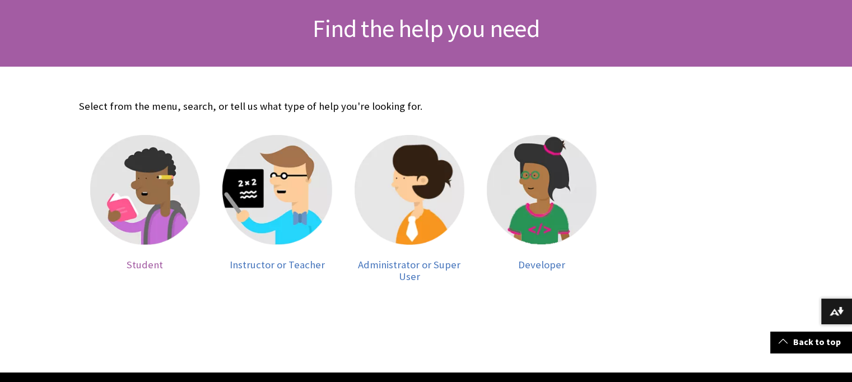 The image size is (852, 382). What do you see at coordinates (145, 209) in the screenshot?
I see `a: Student Student` at bounding box center [145, 209].